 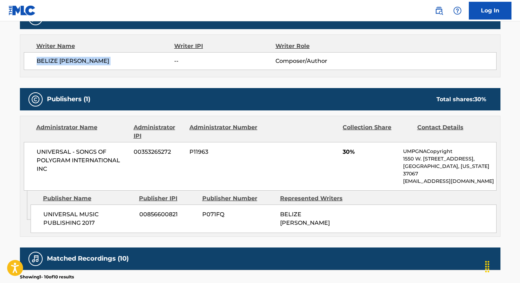 What do you see at coordinates (316, 199) in the screenshot?
I see `div: Represented Writers` at bounding box center [316, 199].